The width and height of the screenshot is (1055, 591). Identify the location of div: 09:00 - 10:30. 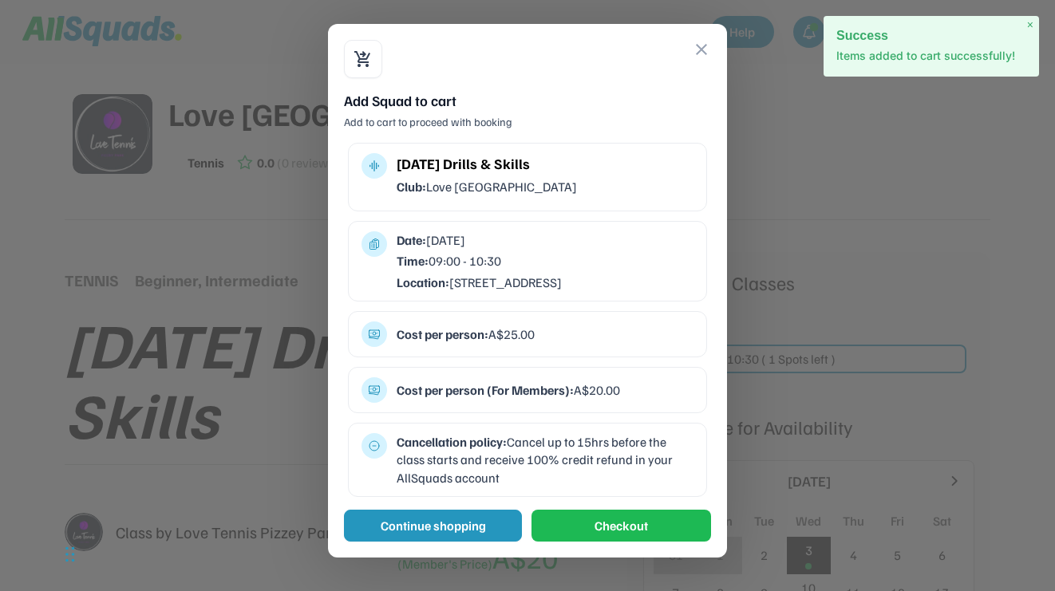
(545, 261).